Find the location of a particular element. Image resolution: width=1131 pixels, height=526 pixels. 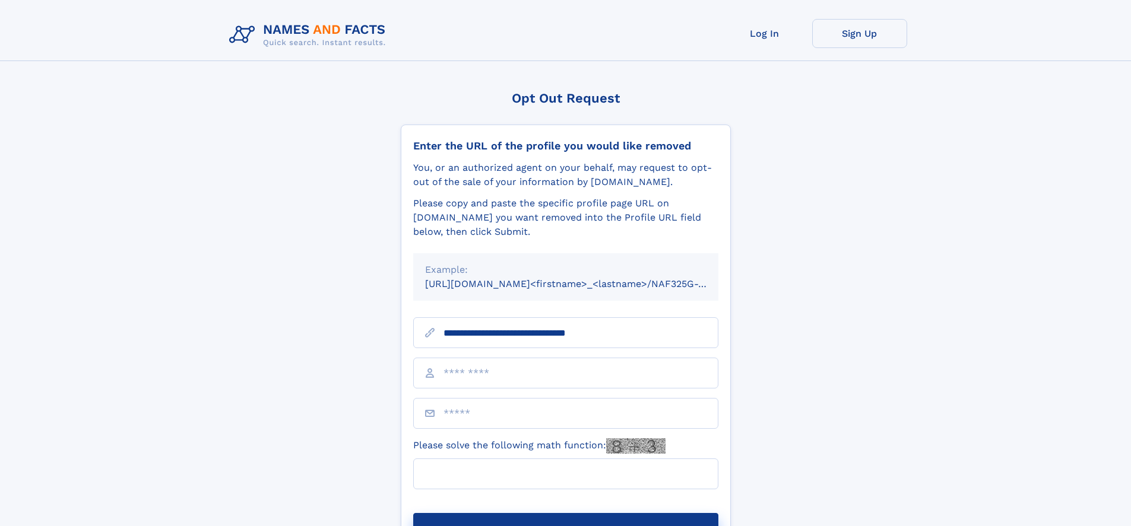

div: Opt Out Request is located at coordinates (566, 98).